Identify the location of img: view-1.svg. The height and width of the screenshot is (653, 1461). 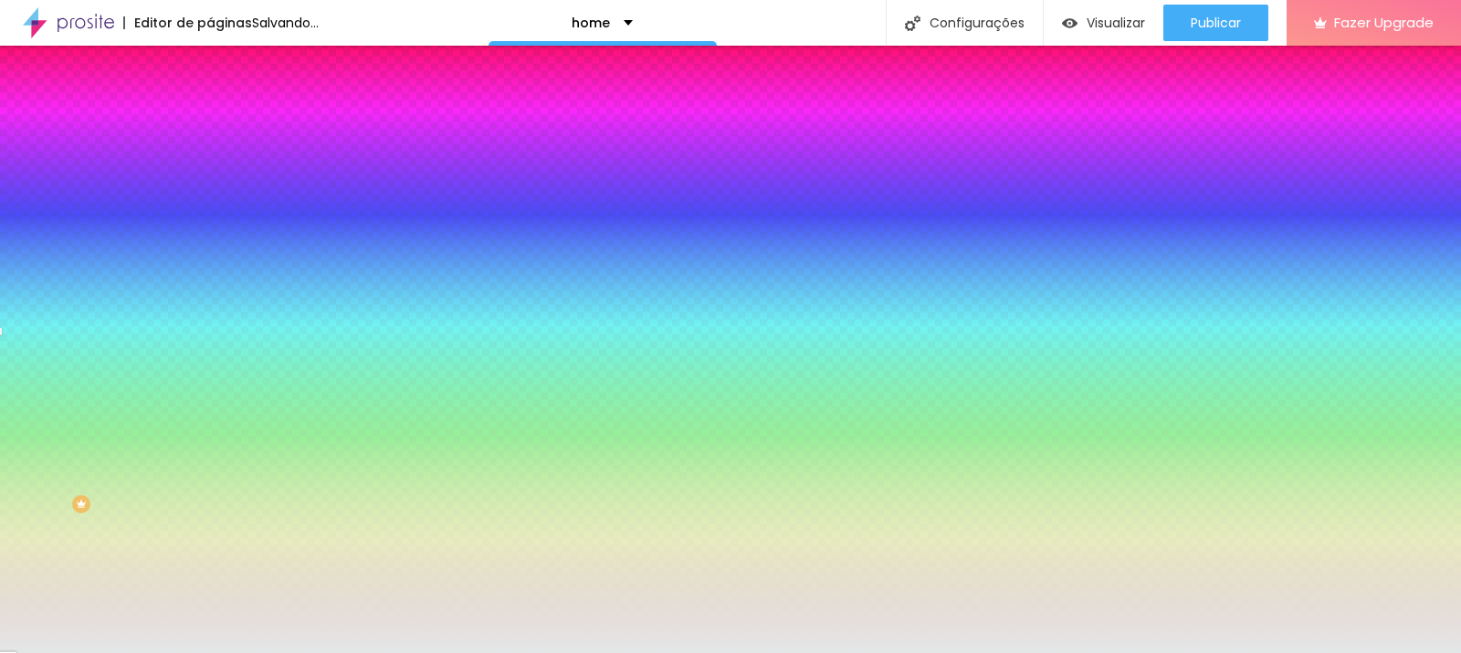
(1070, 23).